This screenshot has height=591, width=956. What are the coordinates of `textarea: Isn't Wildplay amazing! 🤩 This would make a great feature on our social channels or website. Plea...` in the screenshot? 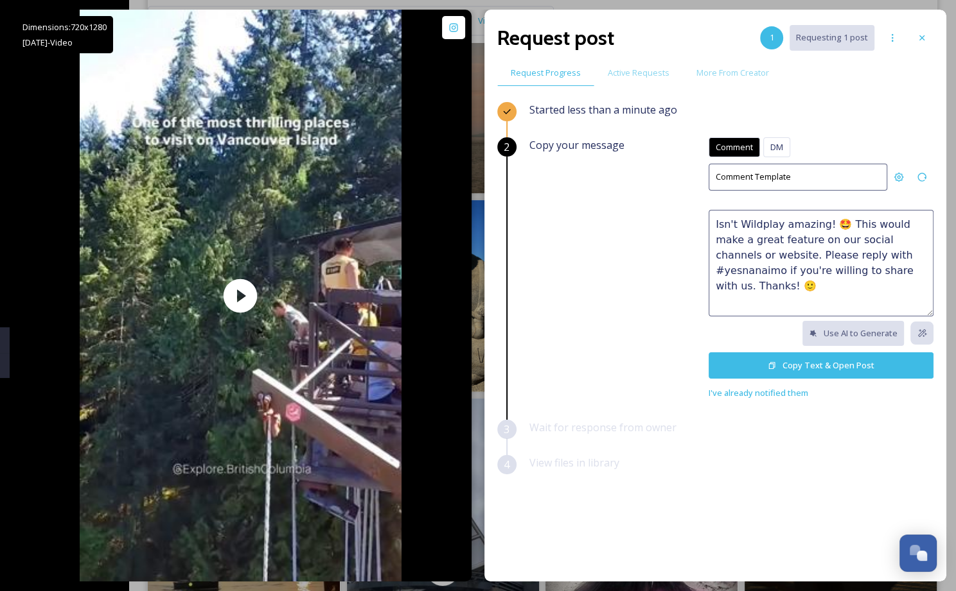 It's located at (821, 263).